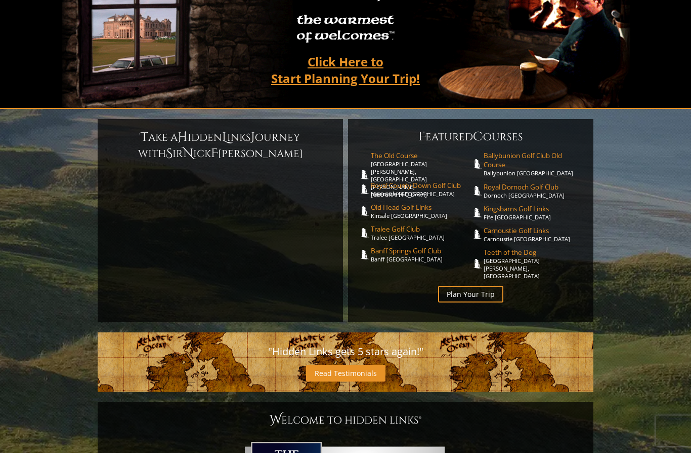 This screenshot has height=453, width=691. What do you see at coordinates (346, 373) in the screenshot?
I see `a: Read Testimonials` at bounding box center [346, 373].